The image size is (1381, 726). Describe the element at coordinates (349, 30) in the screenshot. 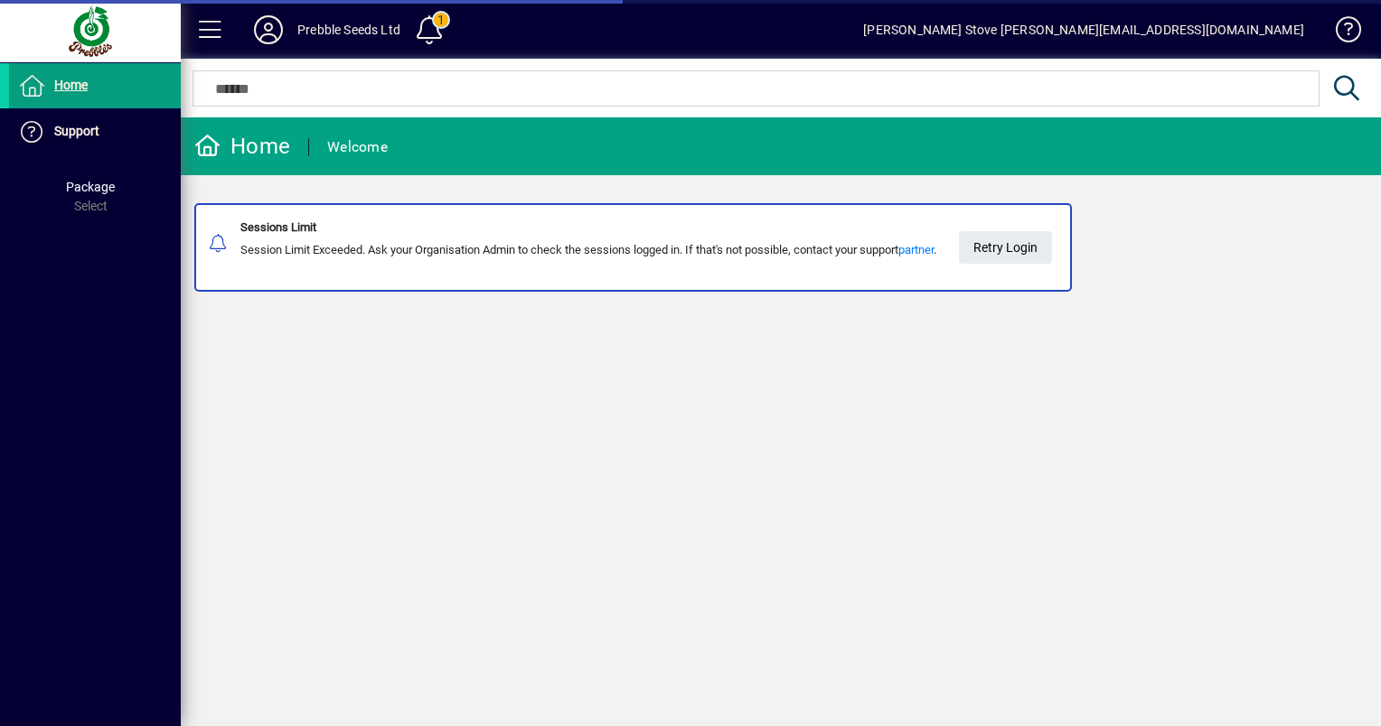

I see `div: Prebble Seeds Ltd` at that location.